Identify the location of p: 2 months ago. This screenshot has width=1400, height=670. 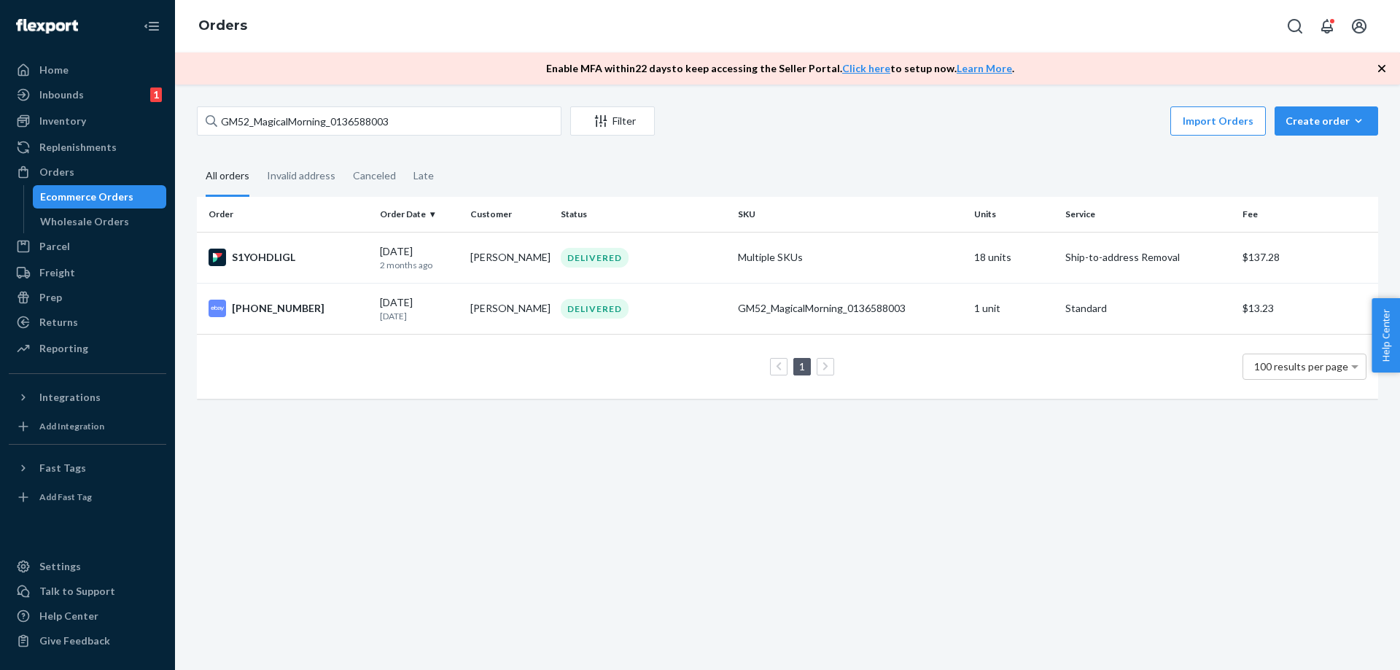
(419, 265).